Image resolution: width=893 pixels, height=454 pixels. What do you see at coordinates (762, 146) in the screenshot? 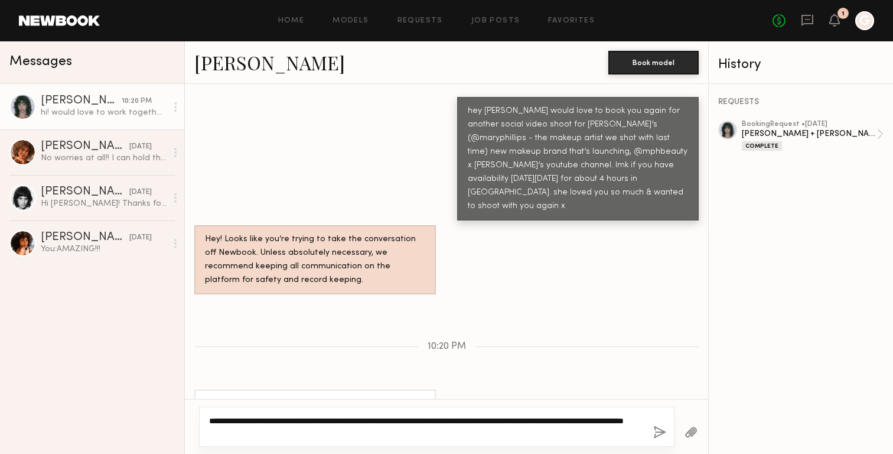
I see `div: Complete` at bounding box center [762, 146].